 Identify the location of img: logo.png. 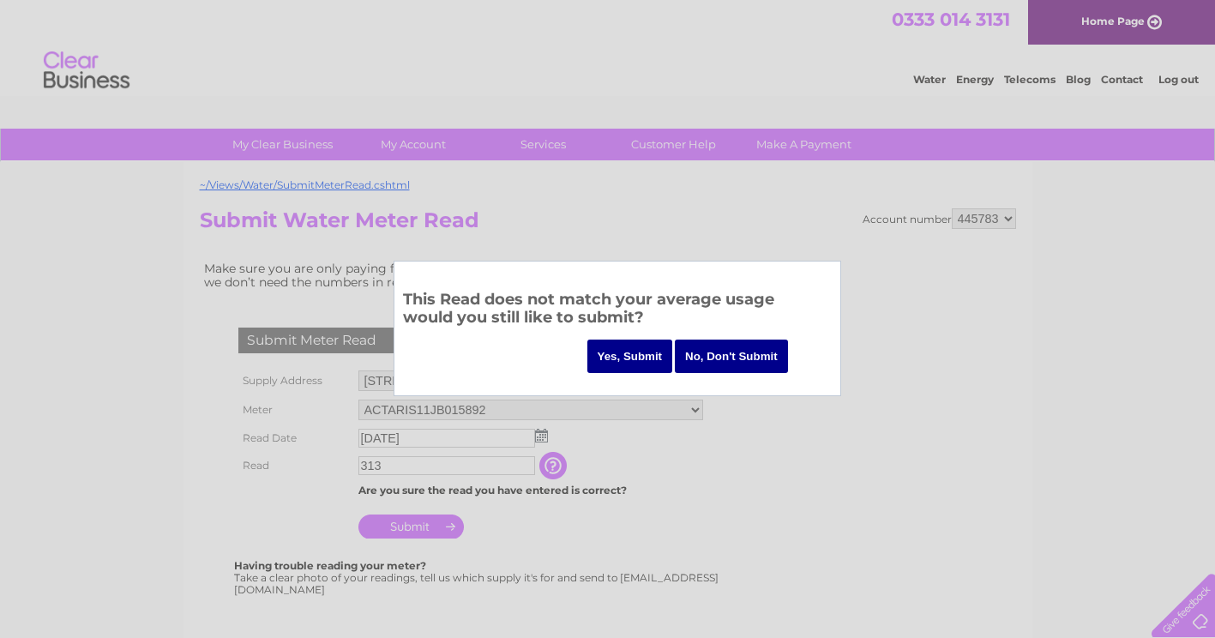
(87, 70).